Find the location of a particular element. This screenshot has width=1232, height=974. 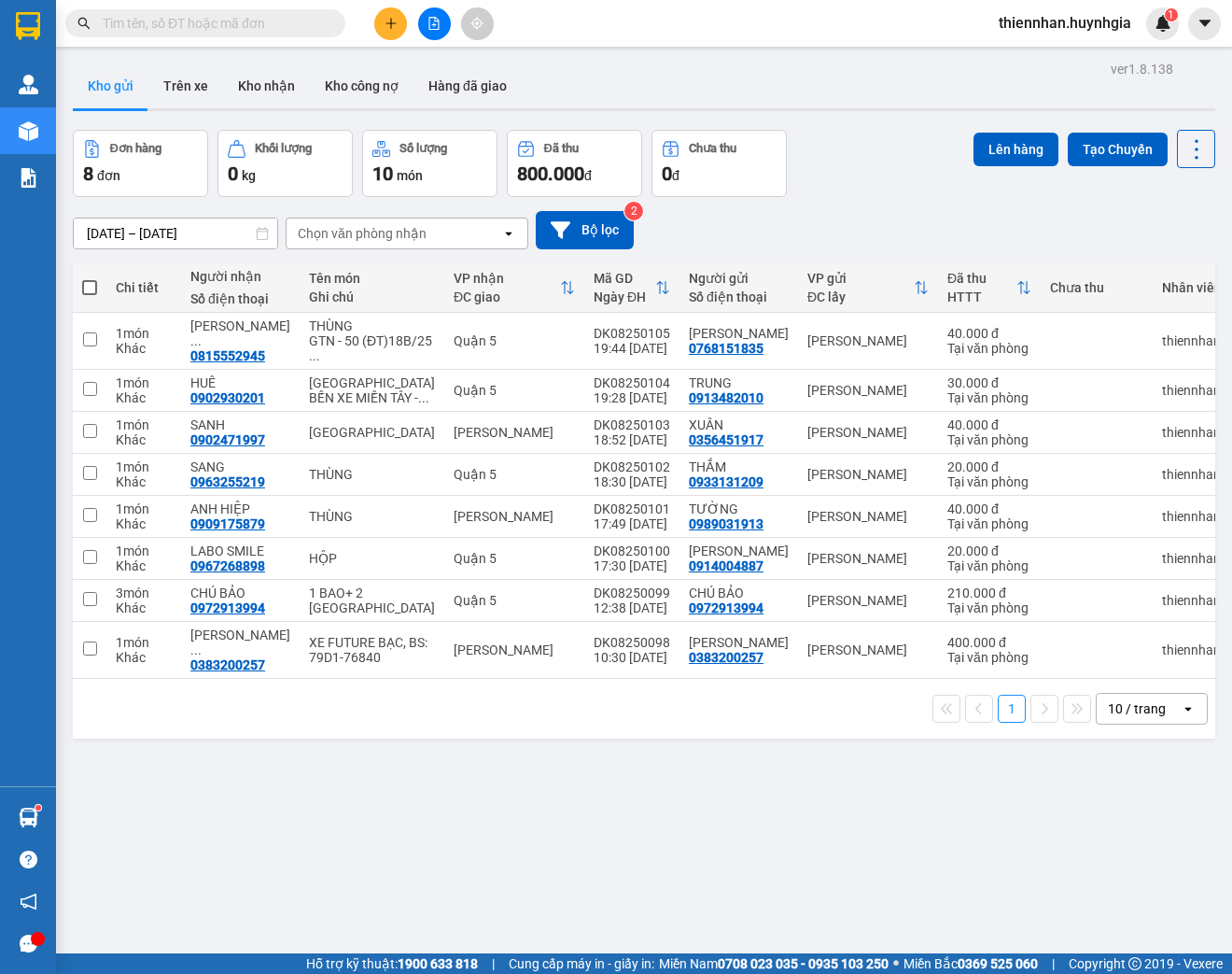

div: HUÊ is located at coordinates (240, 383).